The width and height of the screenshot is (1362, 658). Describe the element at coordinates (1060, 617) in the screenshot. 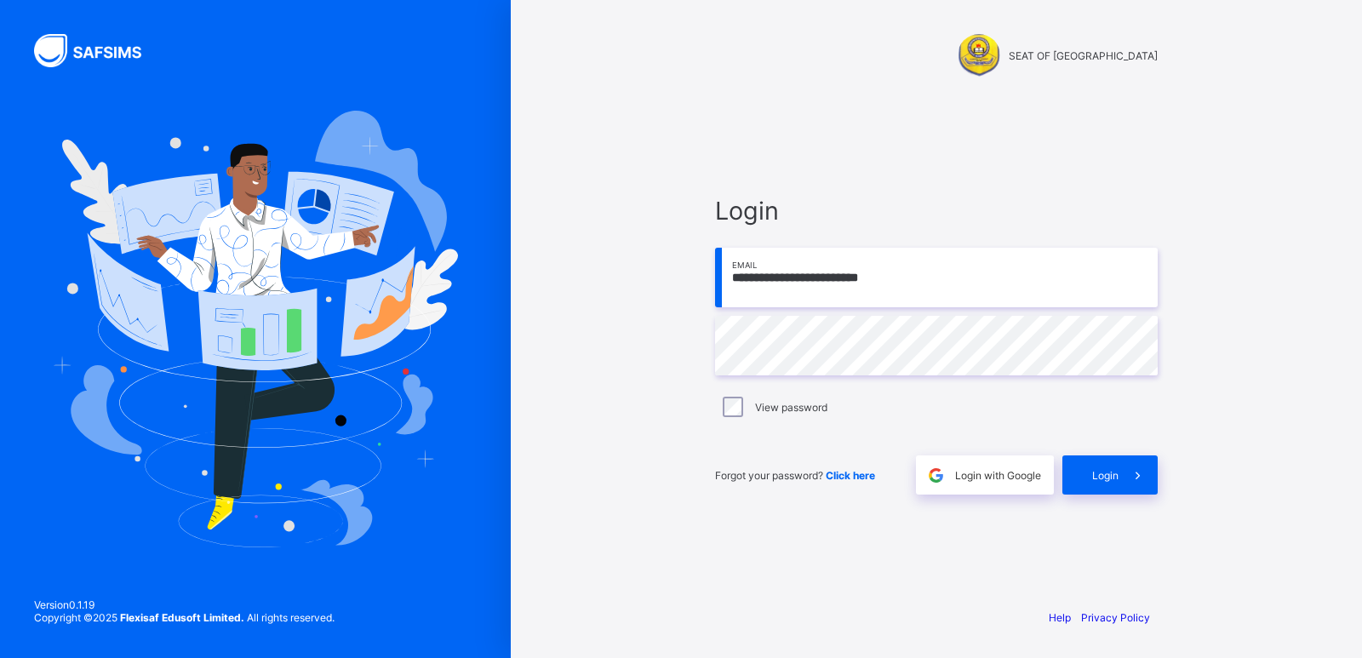

I see `a: Help` at that location.